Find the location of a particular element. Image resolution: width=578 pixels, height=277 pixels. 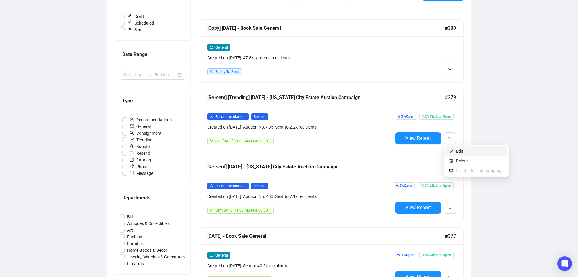

div: Type is located at coordinates (153, 100).